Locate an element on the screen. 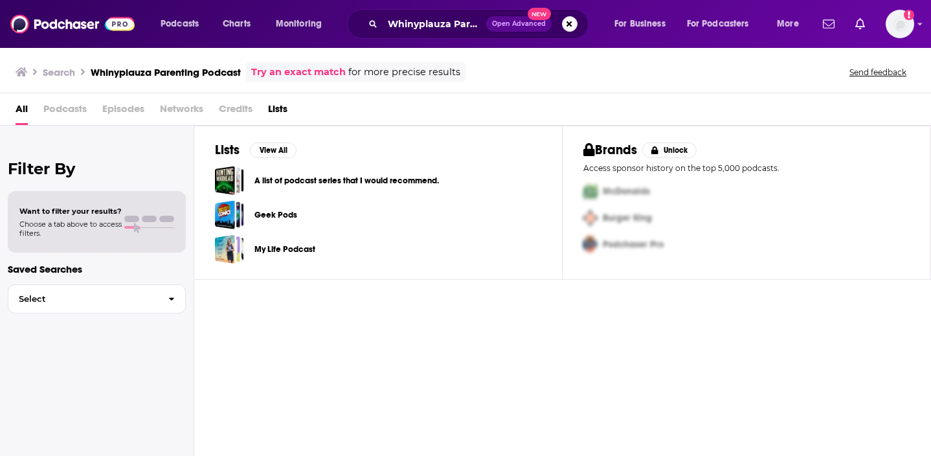  button: Send feedback is located at coordinates (878, 72).